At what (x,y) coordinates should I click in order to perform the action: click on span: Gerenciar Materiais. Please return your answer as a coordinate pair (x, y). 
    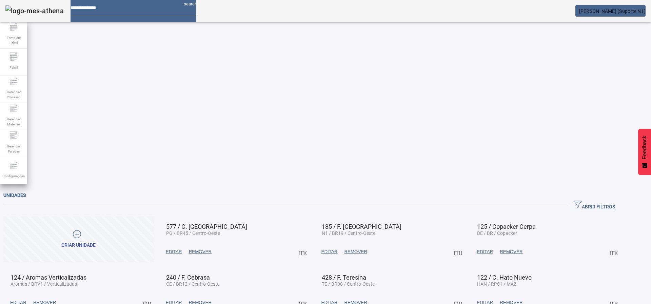
    Looking at the image, I should click on (14, 122).